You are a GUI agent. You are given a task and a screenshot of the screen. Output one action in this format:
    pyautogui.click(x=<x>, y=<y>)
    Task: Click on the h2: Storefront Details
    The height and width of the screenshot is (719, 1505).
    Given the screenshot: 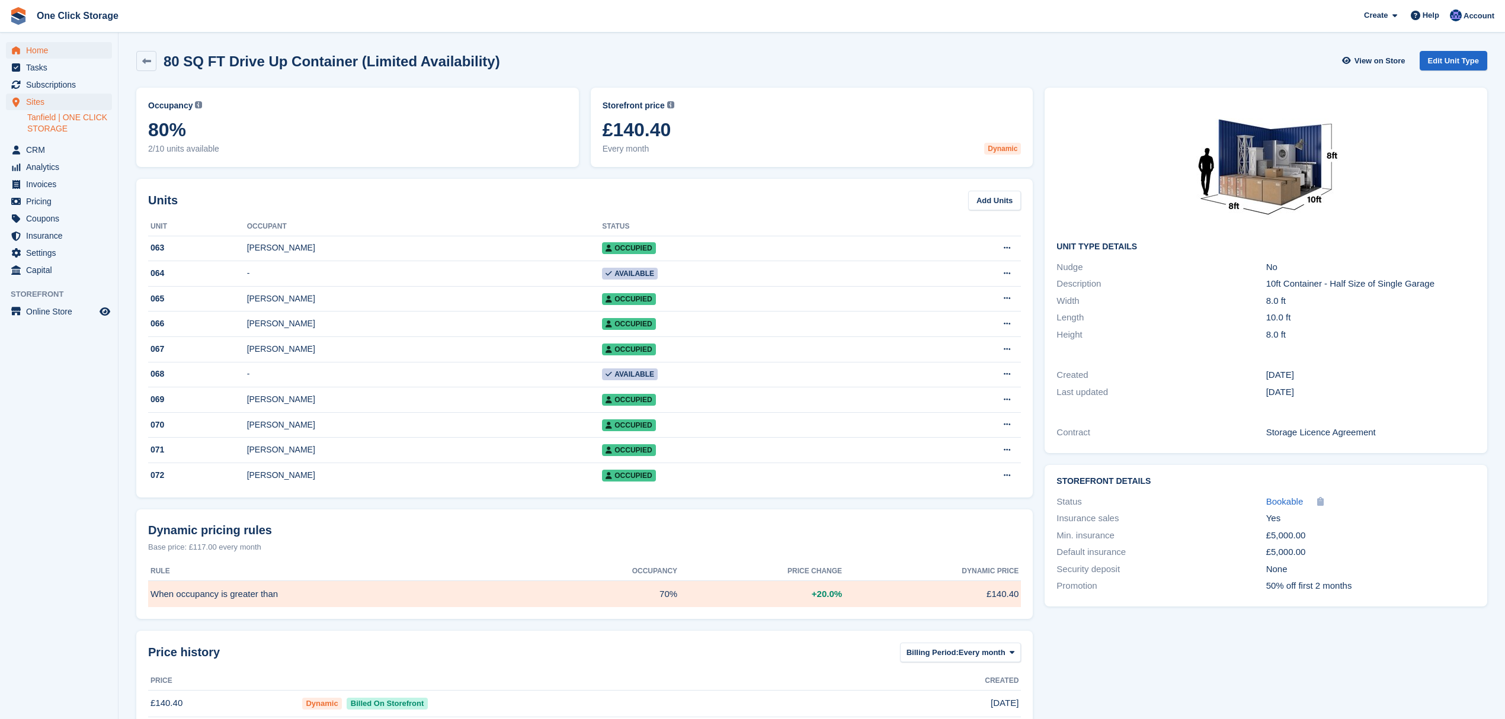 What is the action you would take?
    pyautogui.click(x=1266, y=482)
    